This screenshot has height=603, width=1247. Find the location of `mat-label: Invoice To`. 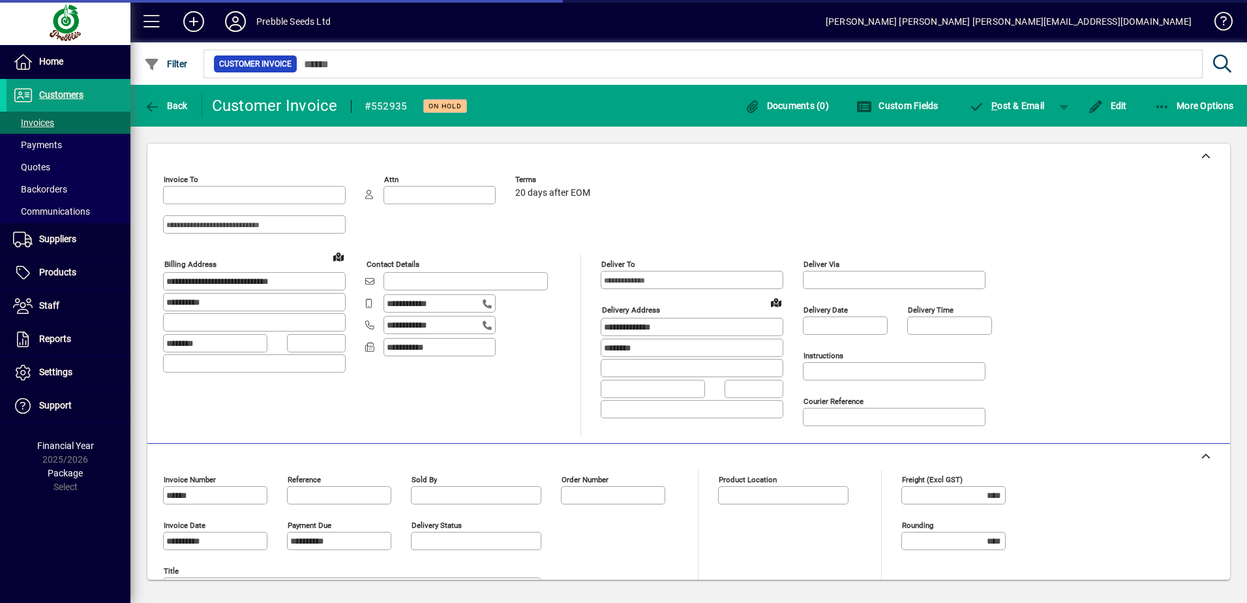

mat-label: Invoice To is located at coordinates (181, 179).